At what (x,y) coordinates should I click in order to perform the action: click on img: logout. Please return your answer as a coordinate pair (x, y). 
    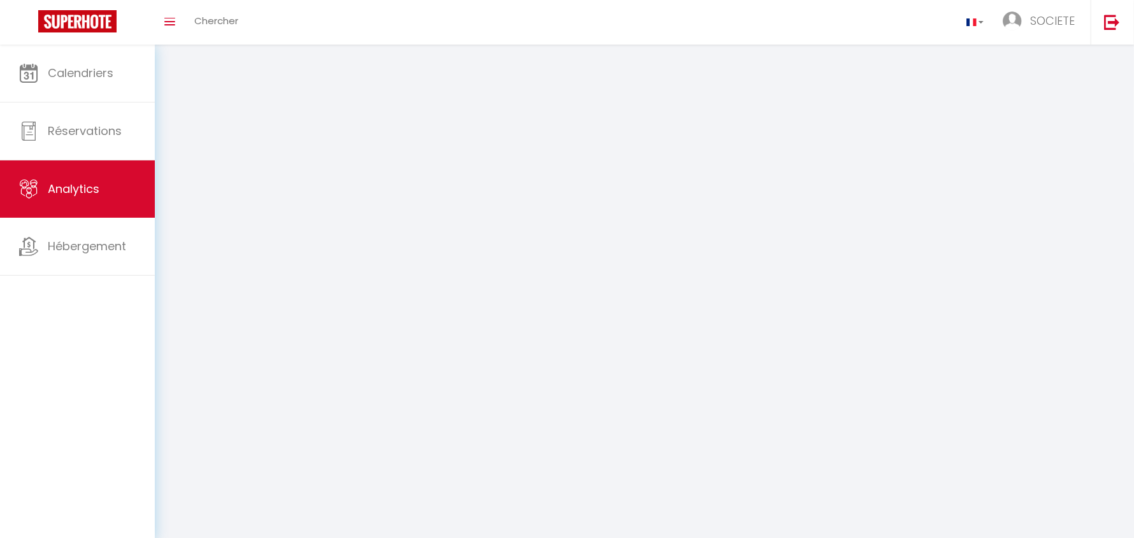
    Looking at the image, I should click on (1112, 22).